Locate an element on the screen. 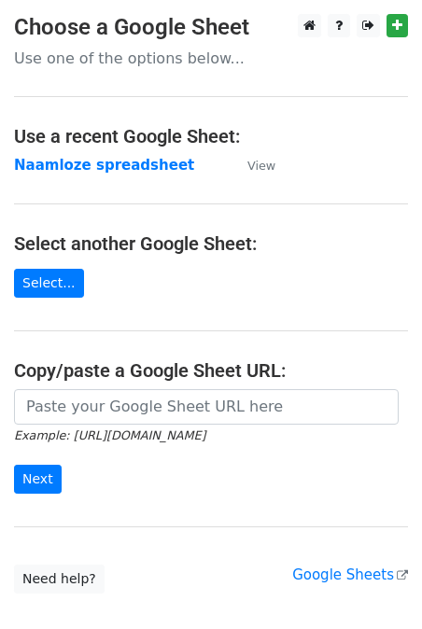  input: Next is located at coordinates (37, 479).